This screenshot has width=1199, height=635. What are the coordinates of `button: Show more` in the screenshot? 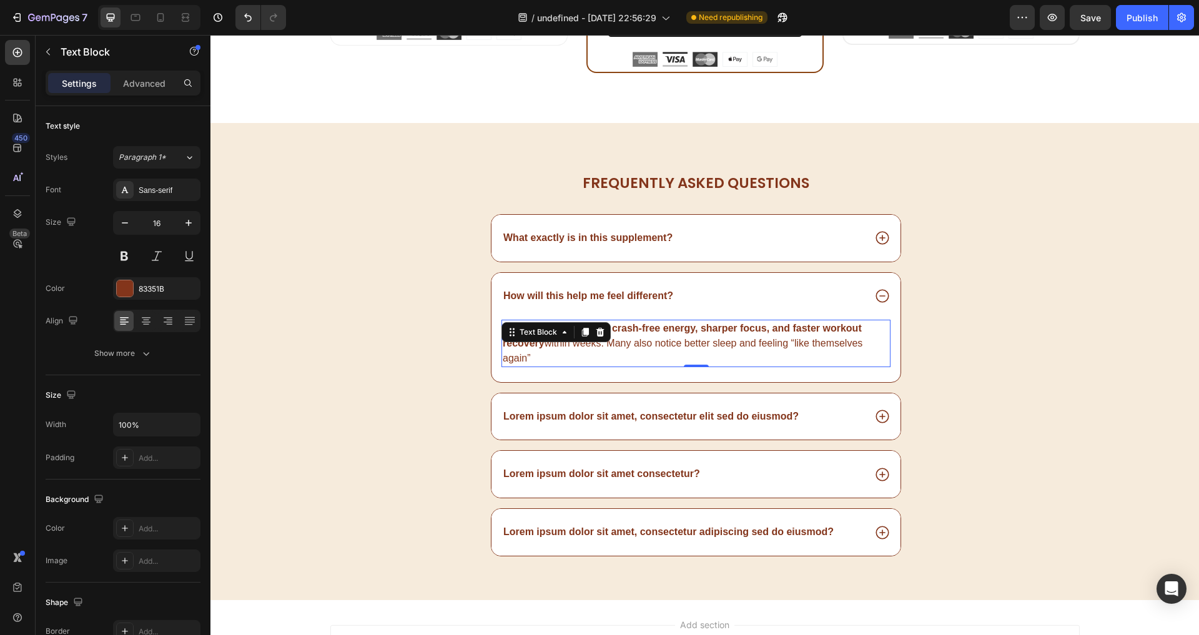 It's located at (123, 354).